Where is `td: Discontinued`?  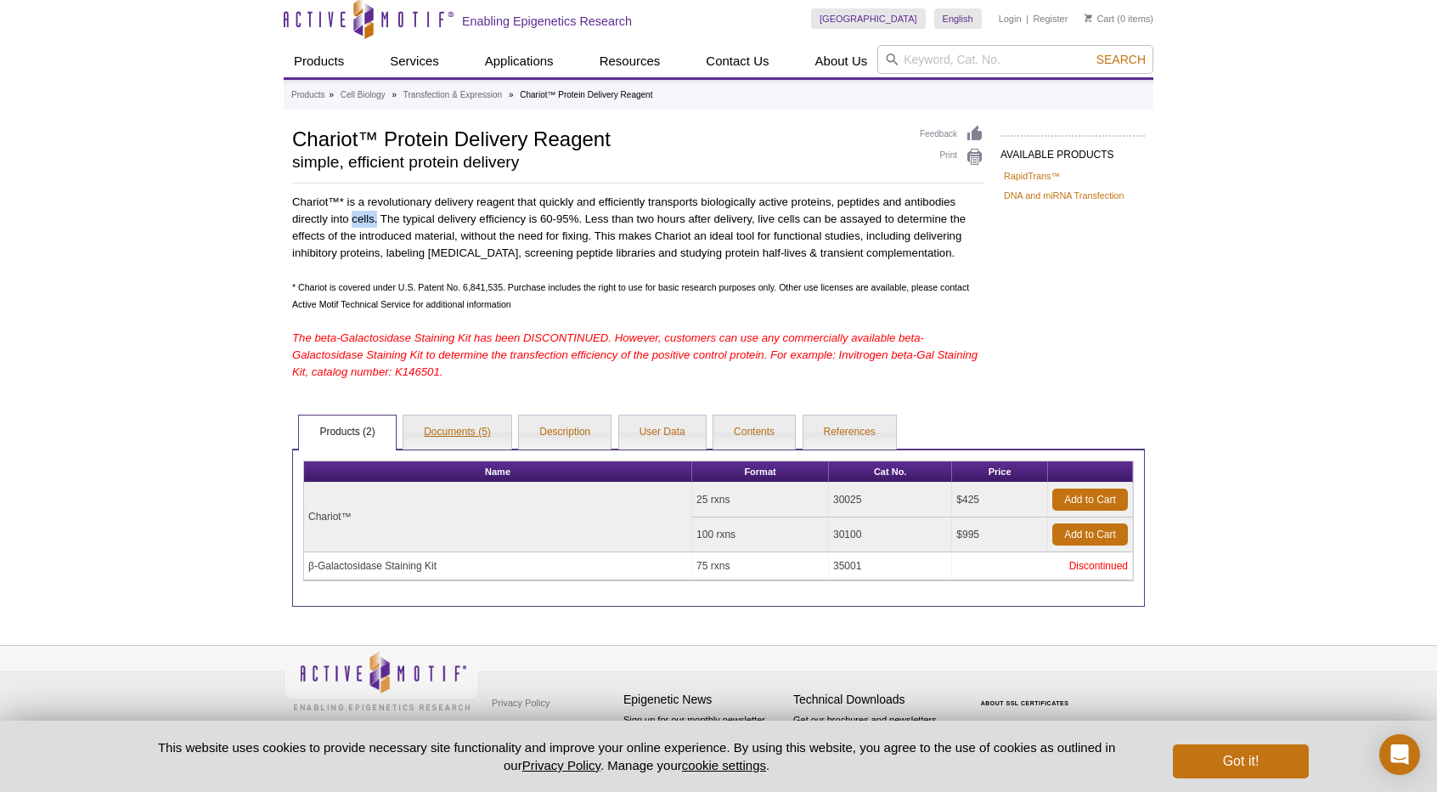 td: Discontinued is located at coordinates (1042, 566).